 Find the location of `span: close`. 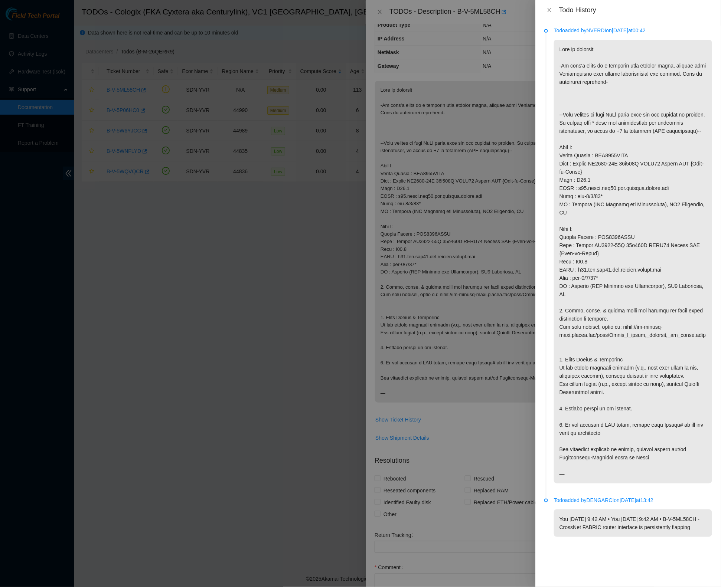

span: close is located at coordinates (549, 10).